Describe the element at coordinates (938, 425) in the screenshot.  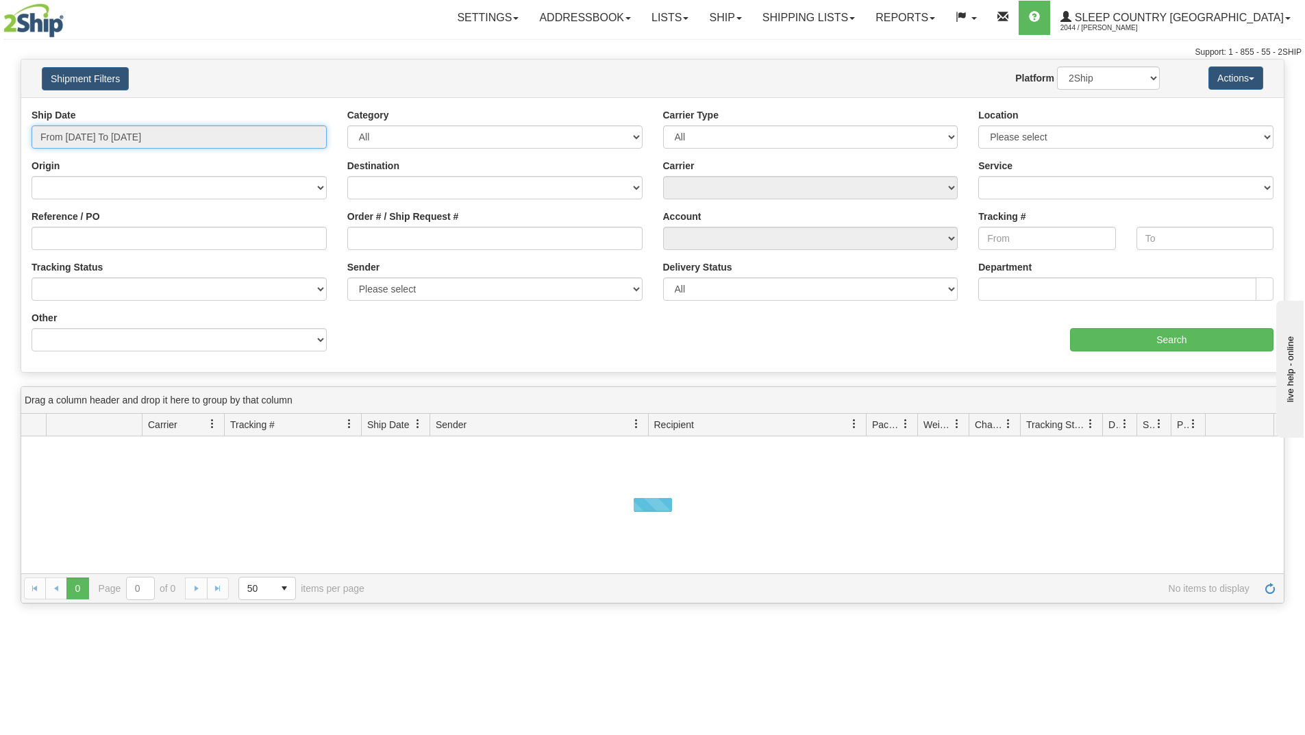
I see `span: Weight` at that location.